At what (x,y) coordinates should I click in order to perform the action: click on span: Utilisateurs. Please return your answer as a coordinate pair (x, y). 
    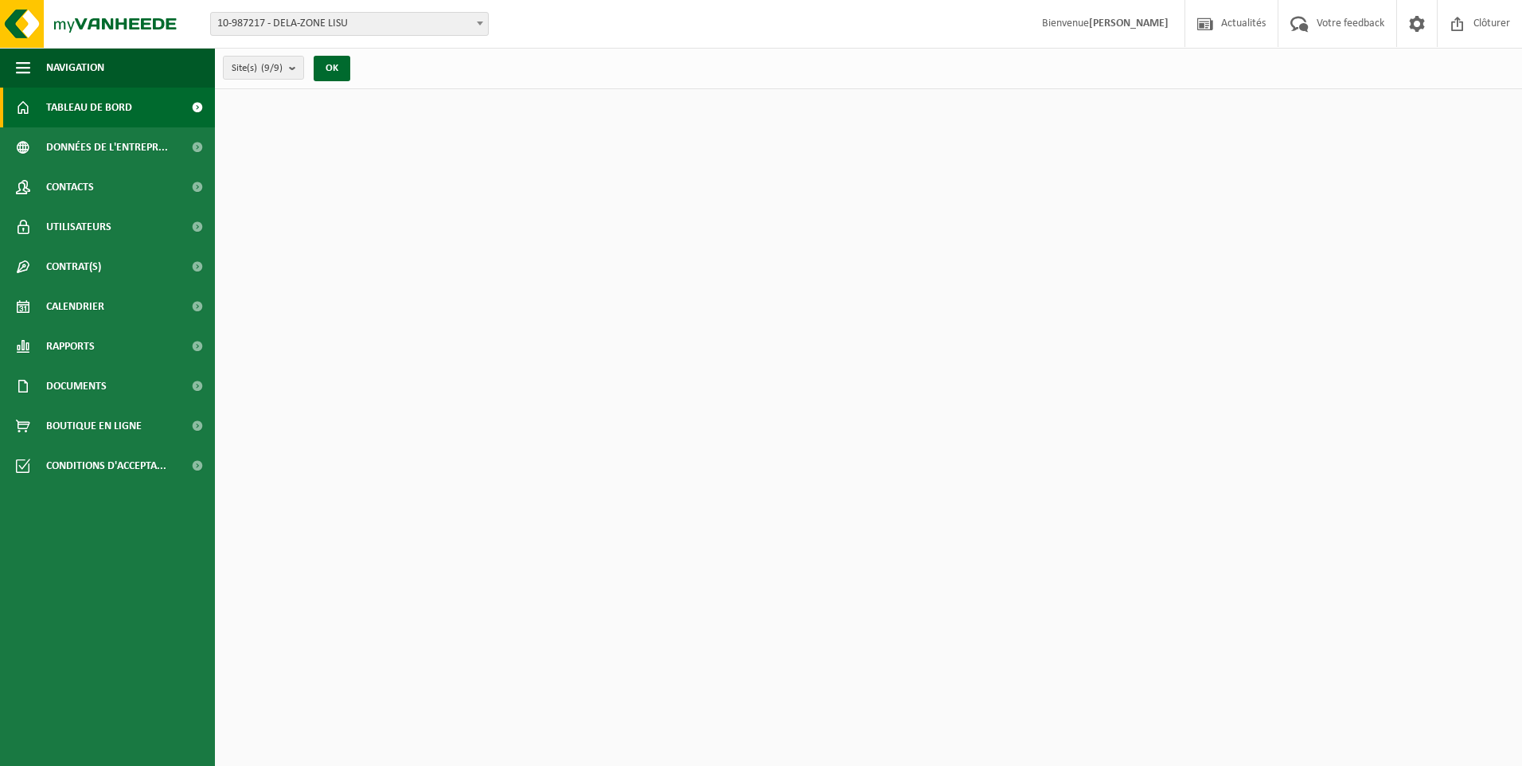
    Looking at the image, I should click on (79, 227).